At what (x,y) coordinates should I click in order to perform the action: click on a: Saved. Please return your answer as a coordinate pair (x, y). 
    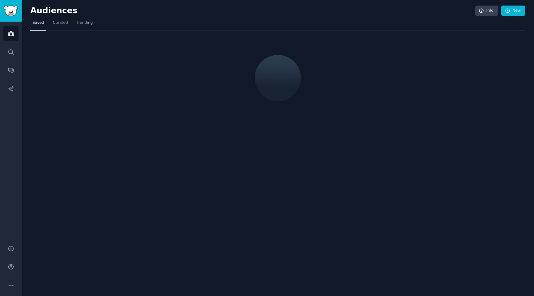
    Looking at the image, I should click on (38, 24).